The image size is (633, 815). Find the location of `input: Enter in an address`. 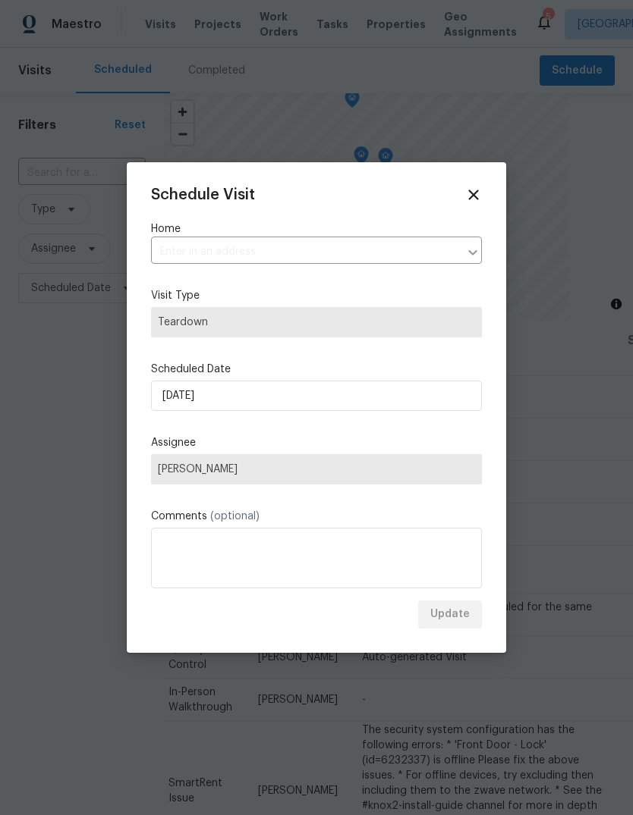

input: Enter in an address is located at coordinates (305, 252).